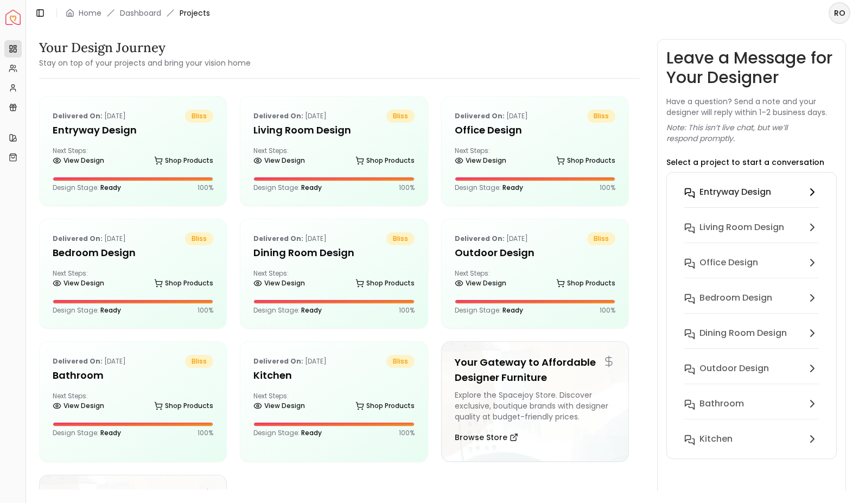 This screenshot has width=859, height=503. Describe the element at coordinates (751, 375) in the screenshot. I see `button: Outdoor design` at that location.